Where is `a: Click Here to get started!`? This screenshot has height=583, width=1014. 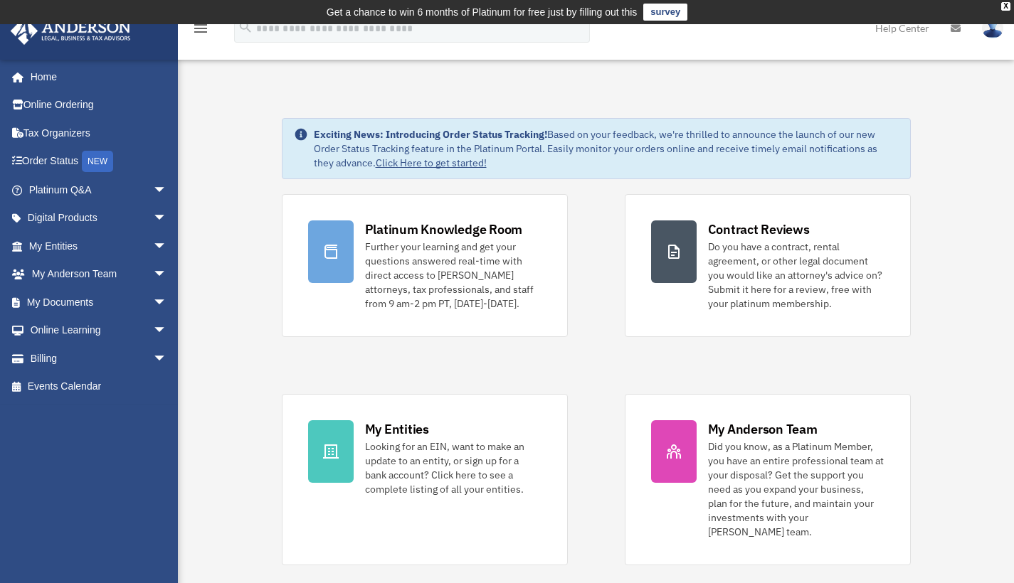 a: Click Here to get started! is located at coordinates (431, 163).